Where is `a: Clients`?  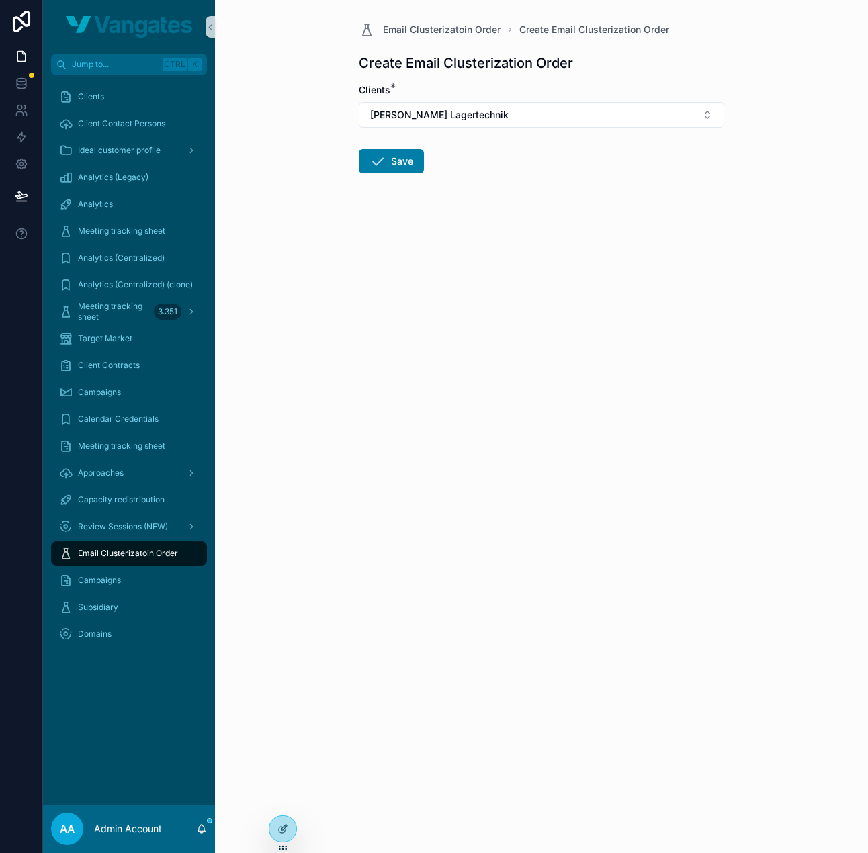
a: Clients is located at coordinates (129, 97).